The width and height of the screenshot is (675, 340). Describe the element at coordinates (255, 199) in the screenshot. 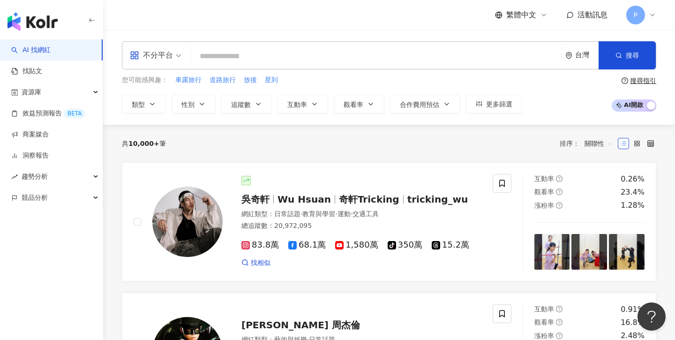

I see `span: 吳奇軒` at that location.